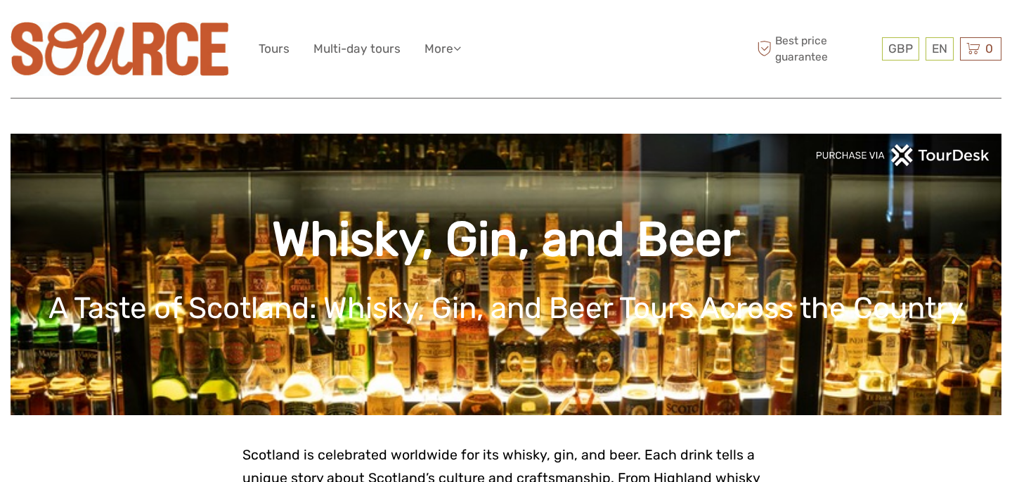  What do you see at coordinates (120, 49) in the screenshot?
I see `img: 3400-0dcec2c5-8d4a-45a1-ae9e-d25aaa2c27cc_logo_big.jpg` at bounding box center [120, 49].